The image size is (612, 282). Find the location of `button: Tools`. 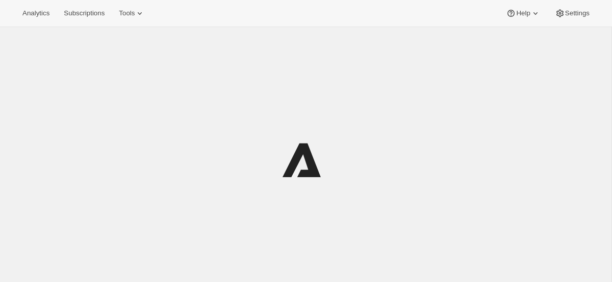

button: Tools is located at coordinates (132, 13).